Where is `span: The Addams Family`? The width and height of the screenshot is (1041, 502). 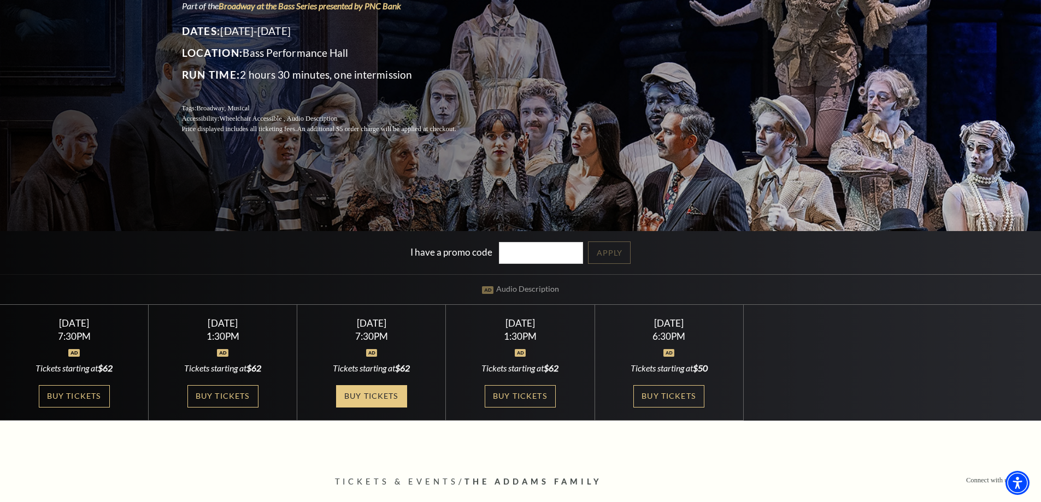 span: The Addams Family is located at coordinates (533, 481).